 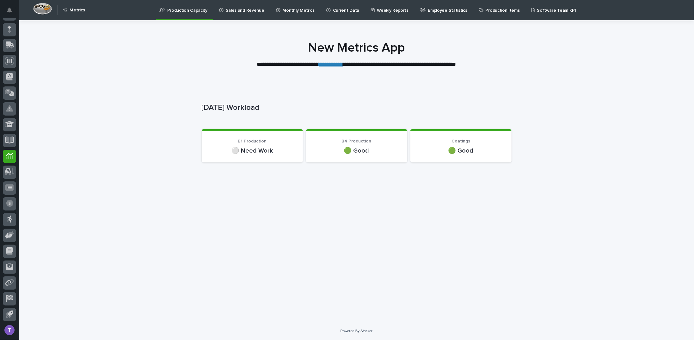 I want to click on span: Coatings, so click(x=461, y=141).